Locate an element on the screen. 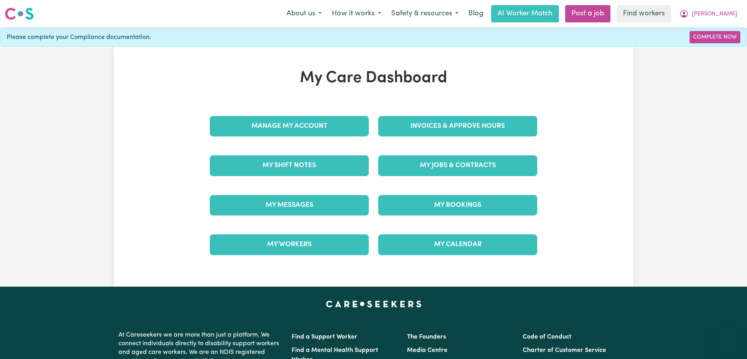 The width and height of the screenshot is (747, 359). h1: My Care Dashboard is located at coordinates (374, 78).